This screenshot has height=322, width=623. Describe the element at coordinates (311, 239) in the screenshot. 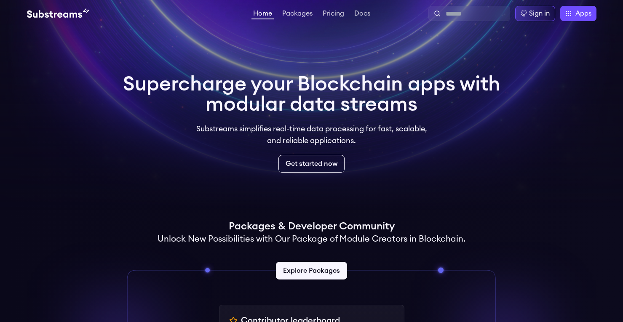

I see `h2: Unlock New Possibilities with Our Package of Module Creators in Blockchain.` at that location.